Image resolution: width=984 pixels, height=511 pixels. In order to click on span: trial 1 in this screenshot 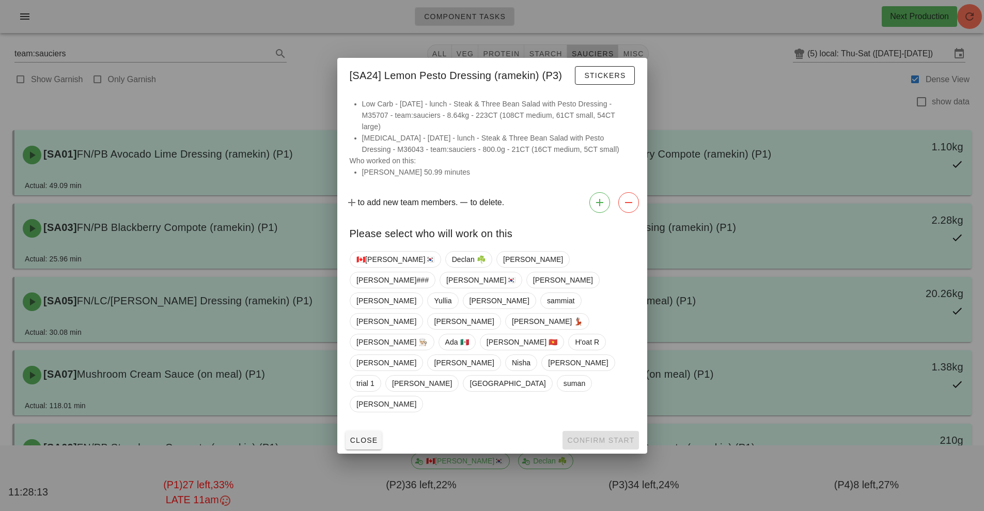, I will do `click(365, 383)`.